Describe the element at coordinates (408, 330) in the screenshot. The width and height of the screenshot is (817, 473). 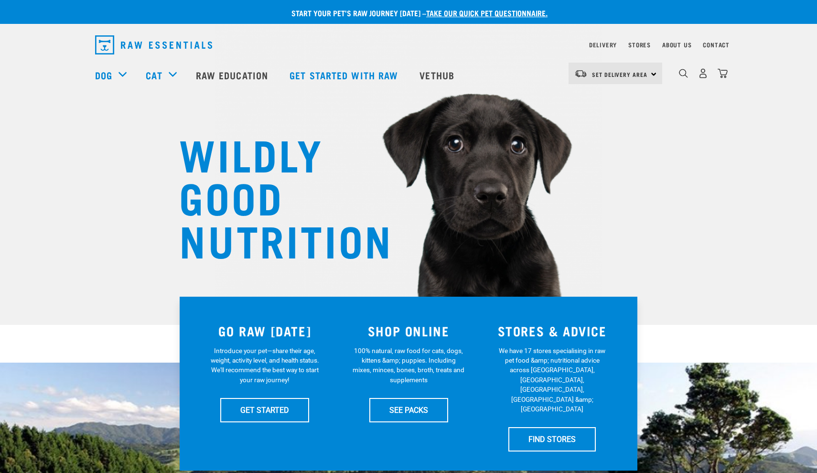
I see `h3: SHOP ONLINE` at that location.